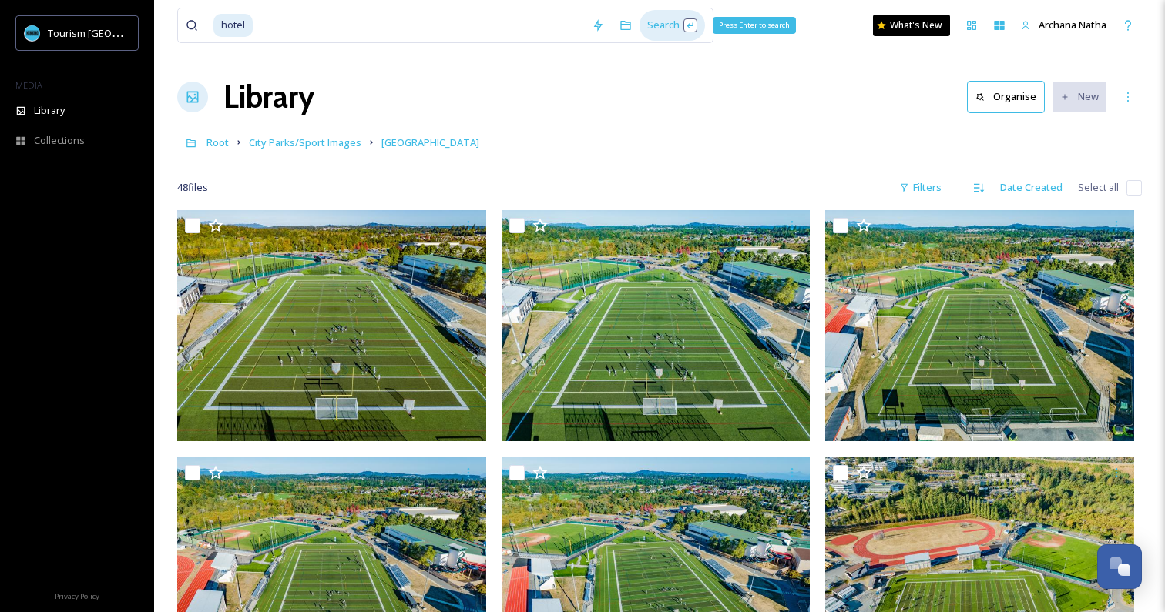  Describe the element at coordinates (1119, 567) in the screenshot. I see `button: Open Chat` at that location.